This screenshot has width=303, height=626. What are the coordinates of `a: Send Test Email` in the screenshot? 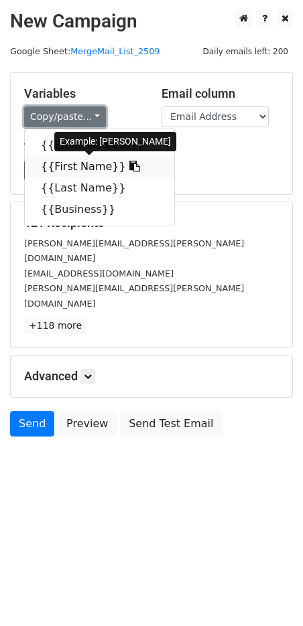 It's located at (171, 424).